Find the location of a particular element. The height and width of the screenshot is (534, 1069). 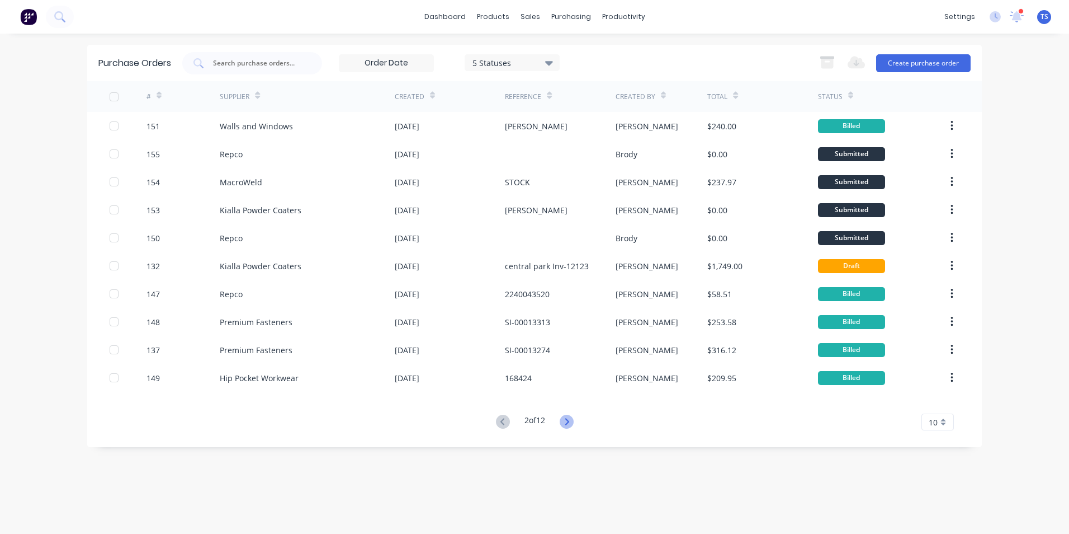

div: sales is located at coordinates (530, 17).